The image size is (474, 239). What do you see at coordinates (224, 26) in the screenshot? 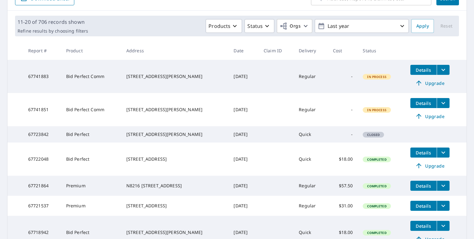
I see `button: Products` at bounding box center [224, 26].